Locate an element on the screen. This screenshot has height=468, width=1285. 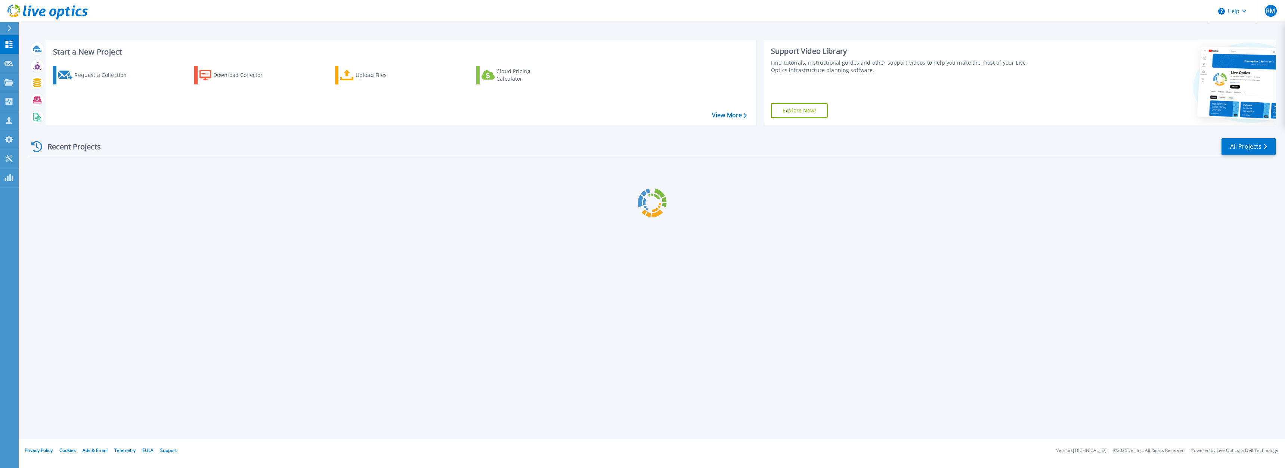
a: Cookies is located at coordinates (68, 450).